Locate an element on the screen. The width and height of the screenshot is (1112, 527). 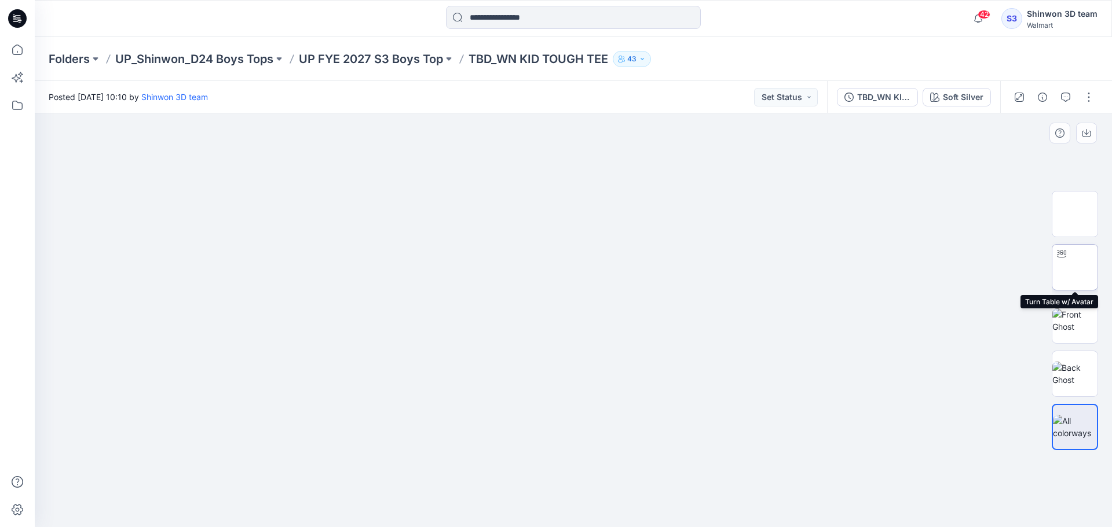
a: Folders is located at coordinates (69, 59).